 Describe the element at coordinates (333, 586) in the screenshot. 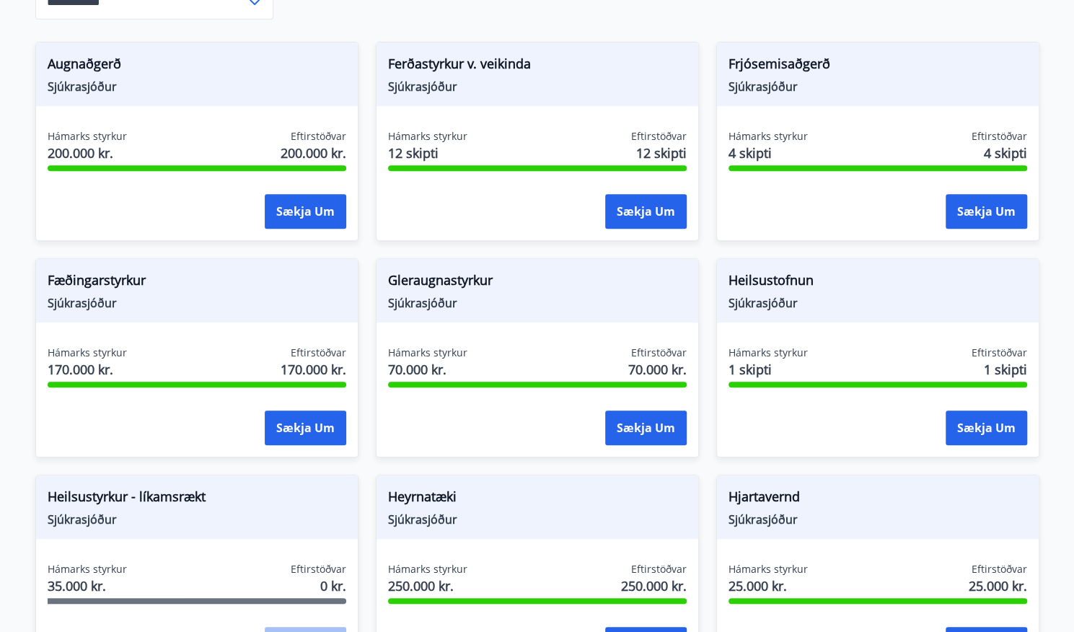

I see `span: 0 kr.` at that location.